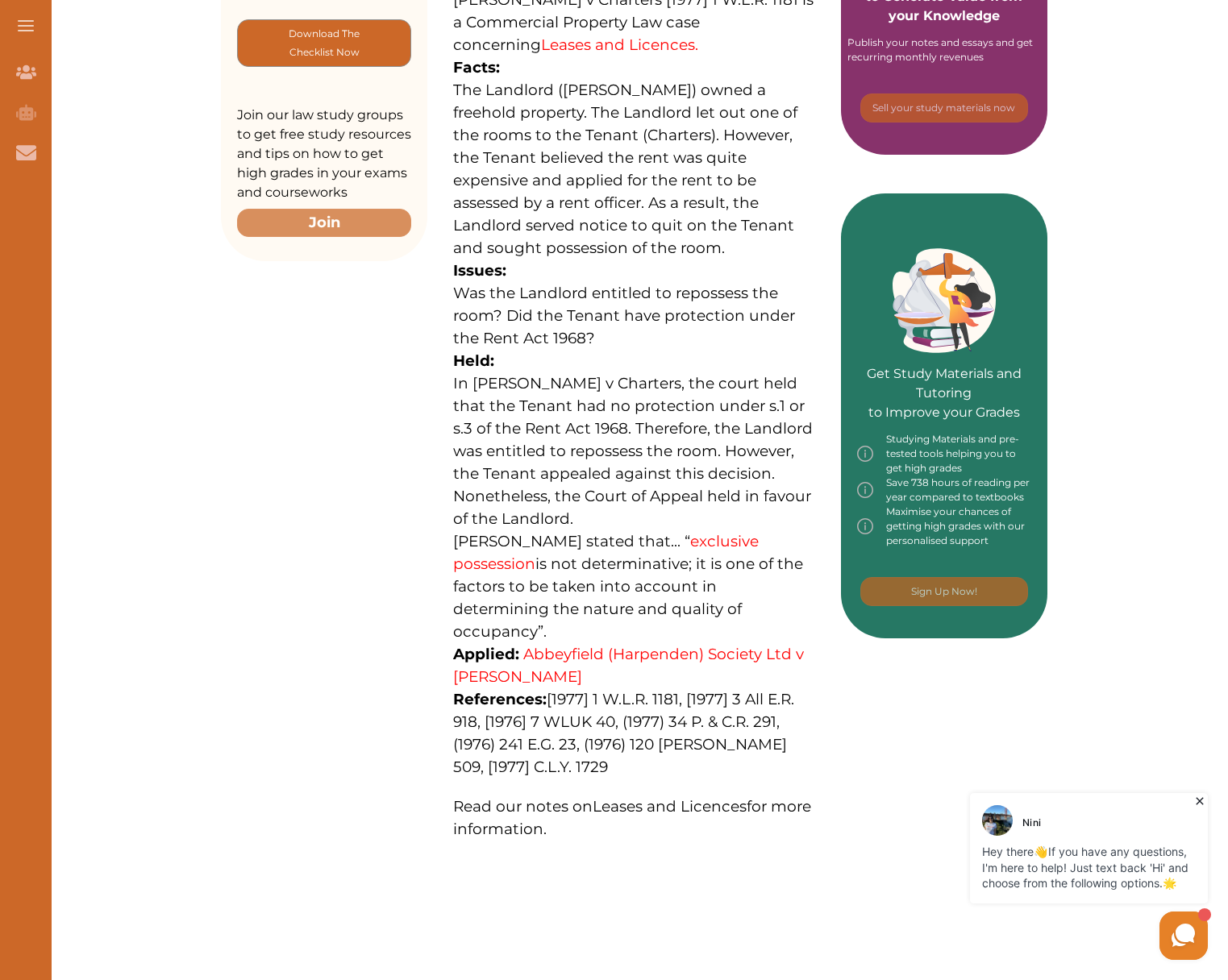 The image size is (1228, 980). I want to click on strong: Held:, so click(474, 361).